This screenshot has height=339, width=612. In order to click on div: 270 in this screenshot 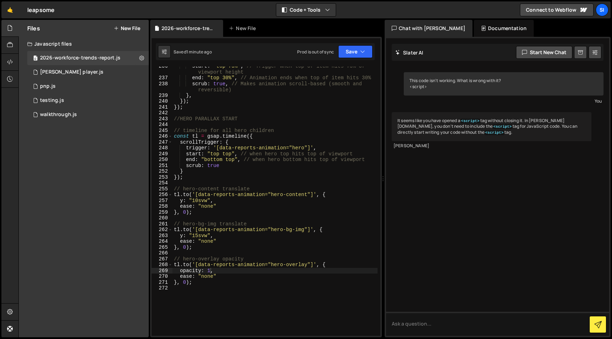, I will do `click(162, 277)`.